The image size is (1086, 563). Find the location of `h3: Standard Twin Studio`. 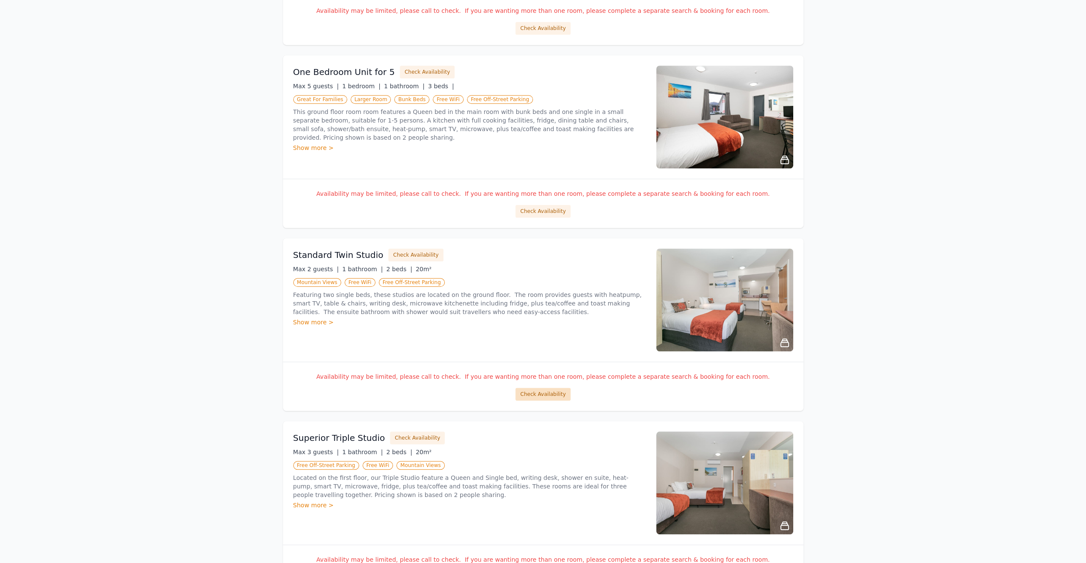

h3: Standard Twin Studio is located at coordinates (338, 255).